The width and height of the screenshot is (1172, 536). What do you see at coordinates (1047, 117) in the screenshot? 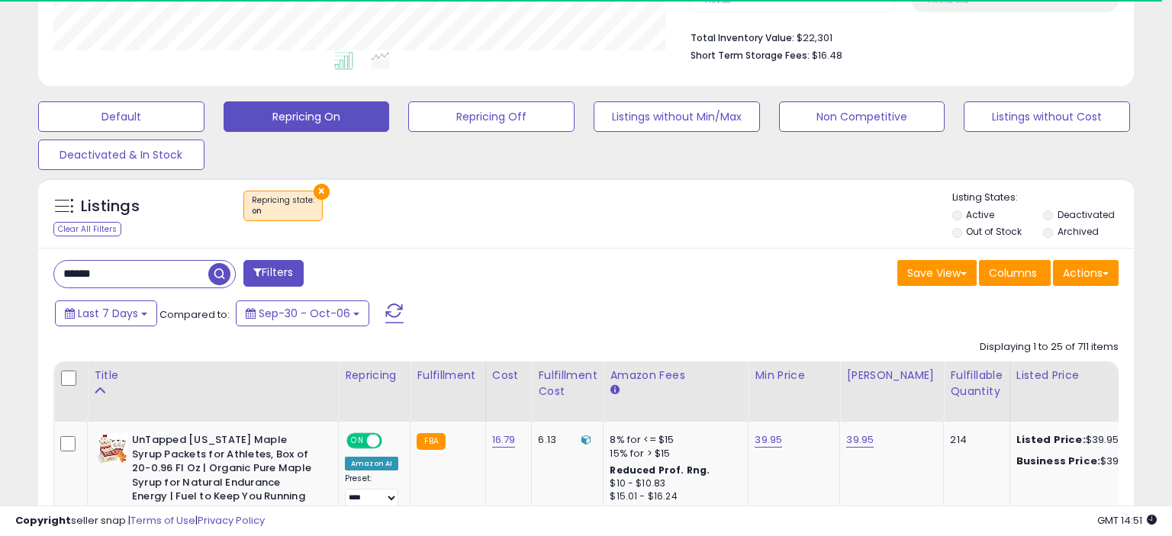
I see `button: Listings without Cost` at bounding box center [1047, 117].